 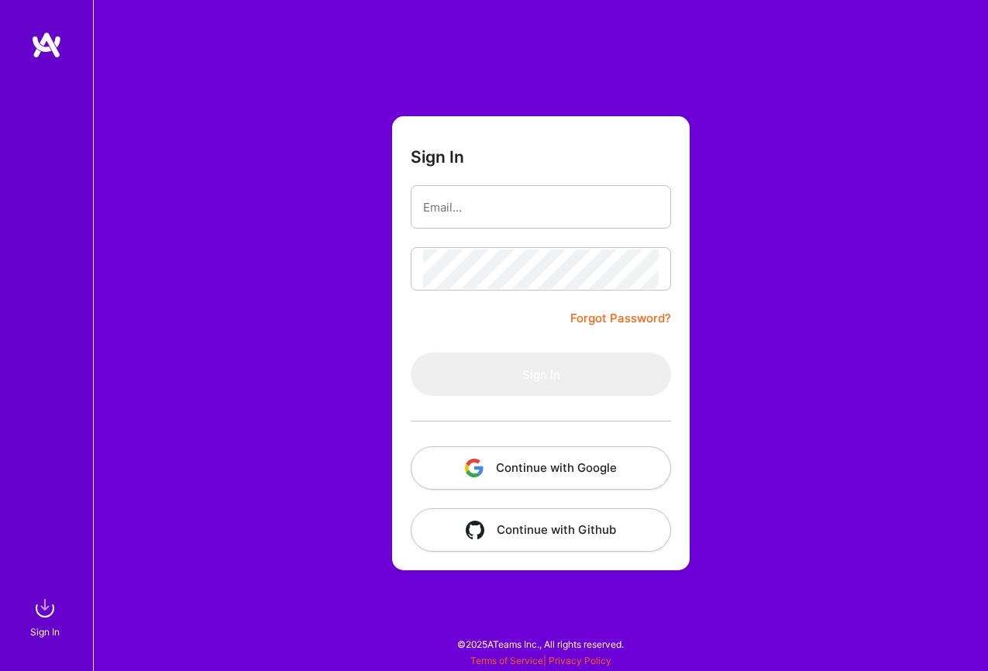 I want to click on div: © 2025 ATeams Inc., All rights reserved., so click(x=540, y=644).